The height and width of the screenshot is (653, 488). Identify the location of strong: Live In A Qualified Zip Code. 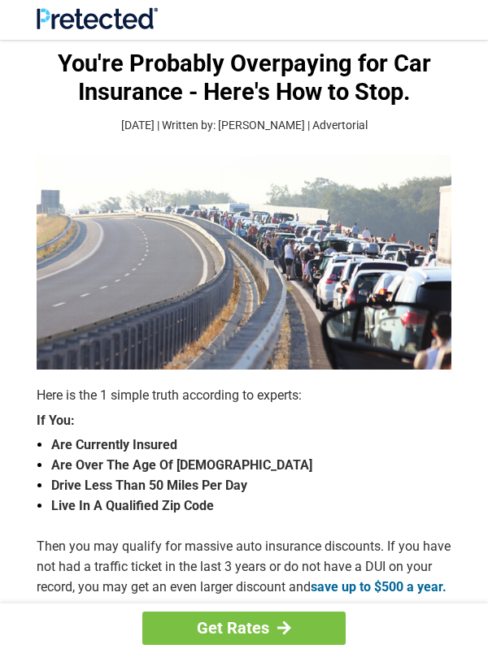
(251, 506).